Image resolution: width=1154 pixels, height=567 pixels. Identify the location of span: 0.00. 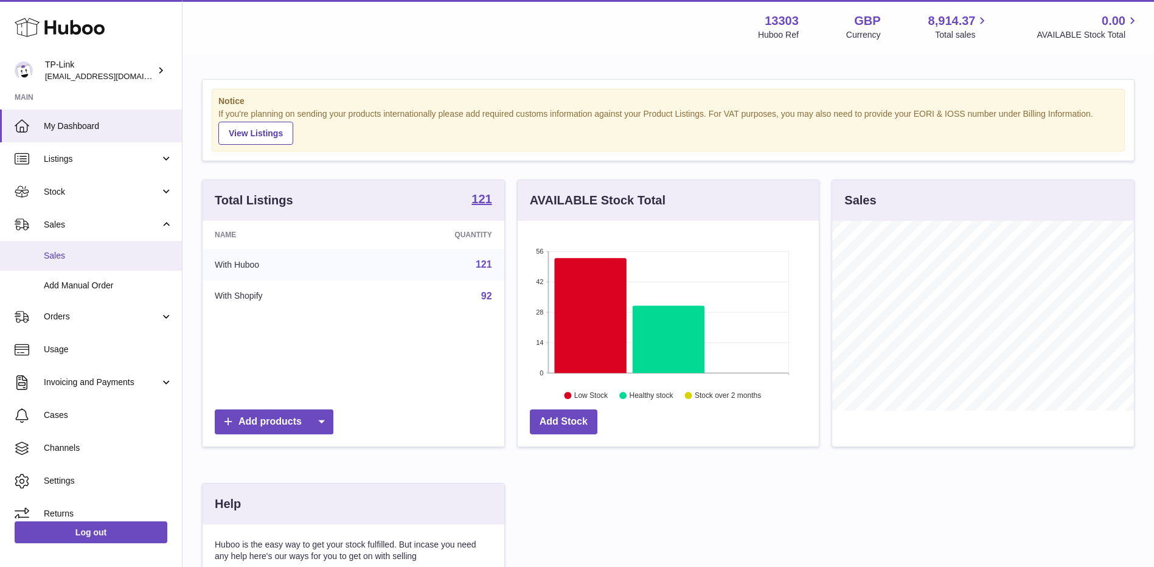
(1114, 21).